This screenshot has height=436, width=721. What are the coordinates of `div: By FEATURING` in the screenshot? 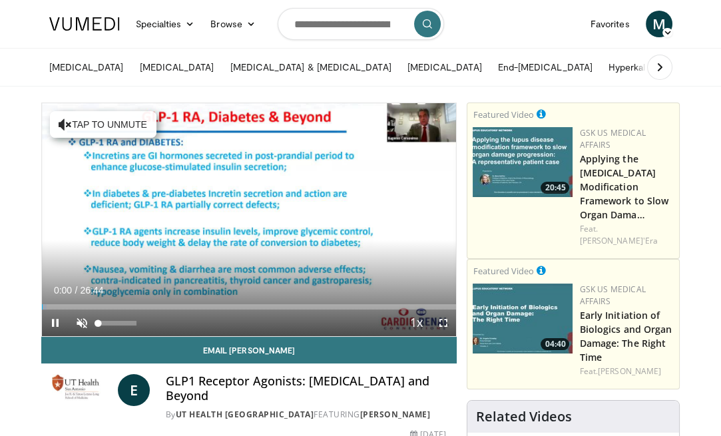 It's located at (306, 415).